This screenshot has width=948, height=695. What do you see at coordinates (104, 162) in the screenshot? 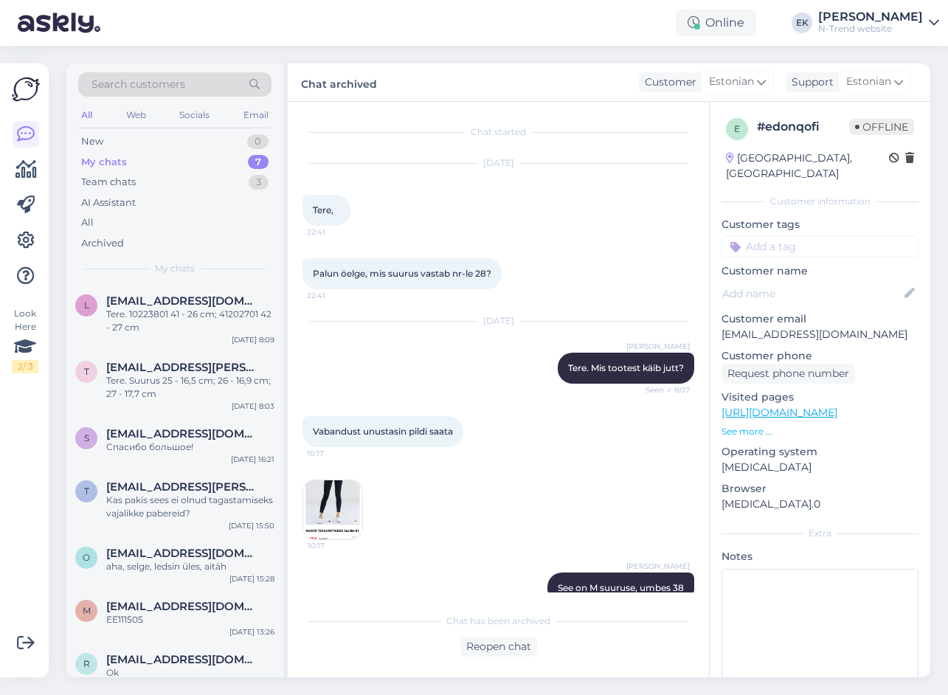
I see `div: My chats` at bounding box center [104, 162].